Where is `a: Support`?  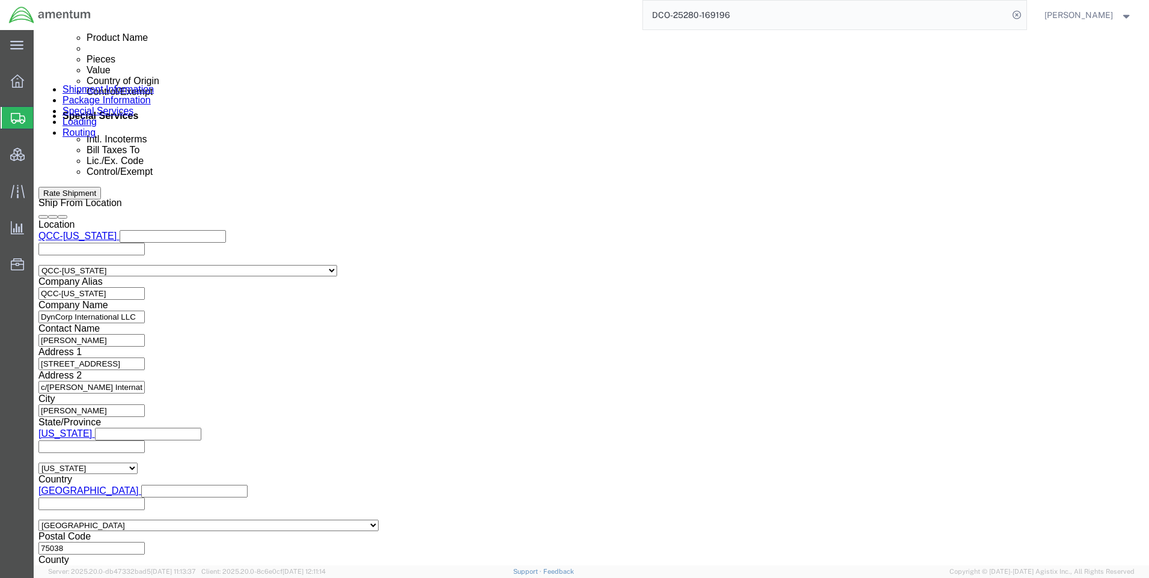
a: Support is located at coordinates (528, 572).